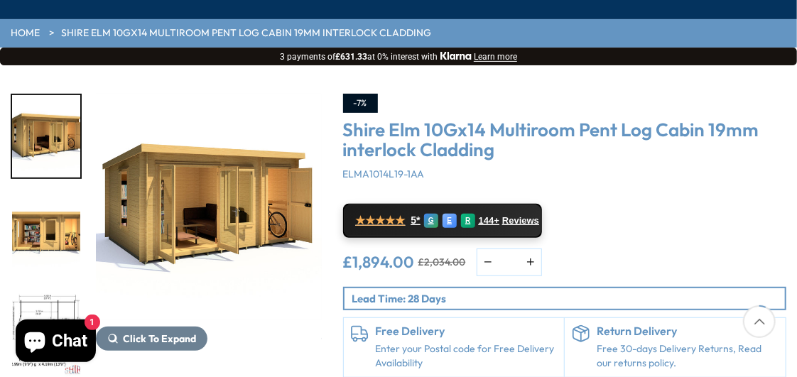 The image size is (797, 377). What do you see at coordinates (55, 342) in the screenshot?
I see `inbox-online-store-chat: Shopify online store chat` at bounding box center [55, 342].